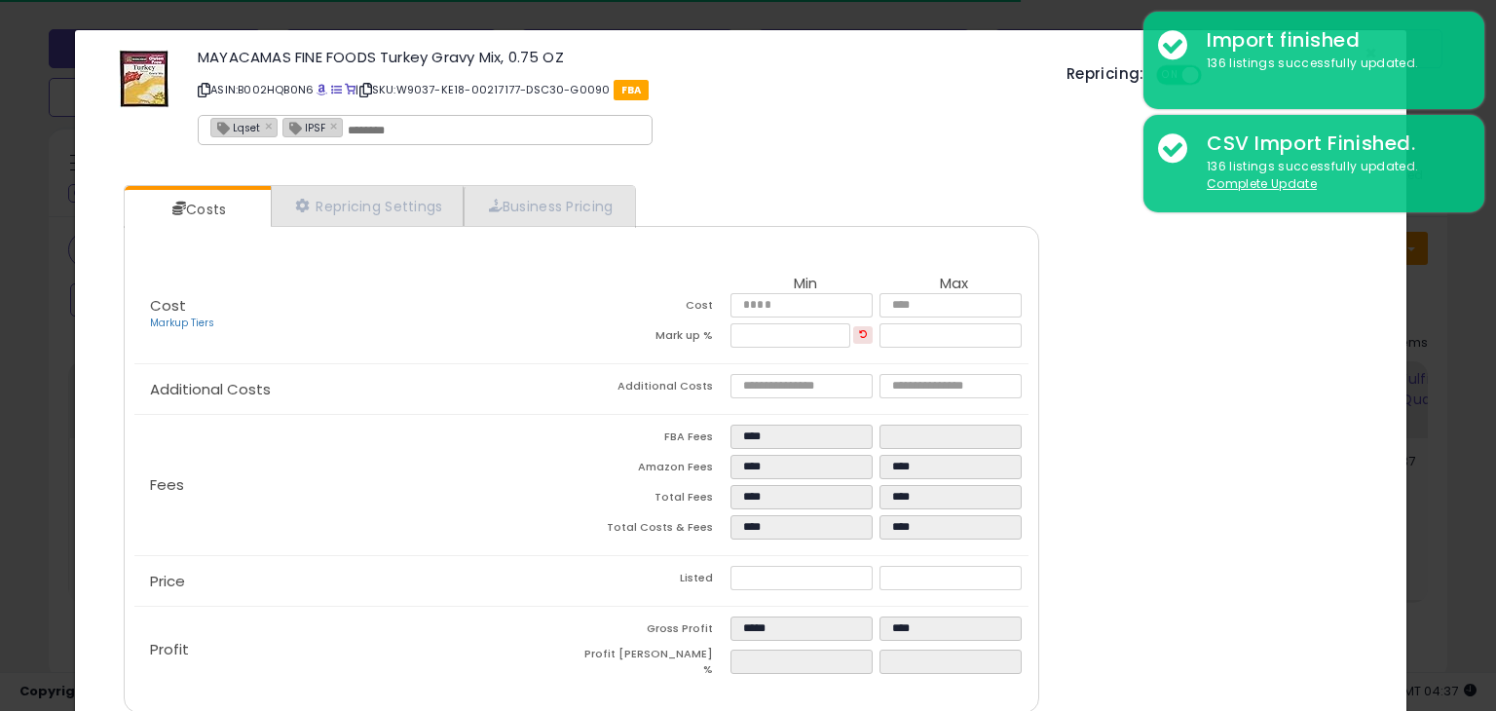 The width and height of the screenshot is (1496, 711). What do you see at coordinates (656, 500) in the screenshot?
I see `td: Total Fees` at bounding box center [656, 500].